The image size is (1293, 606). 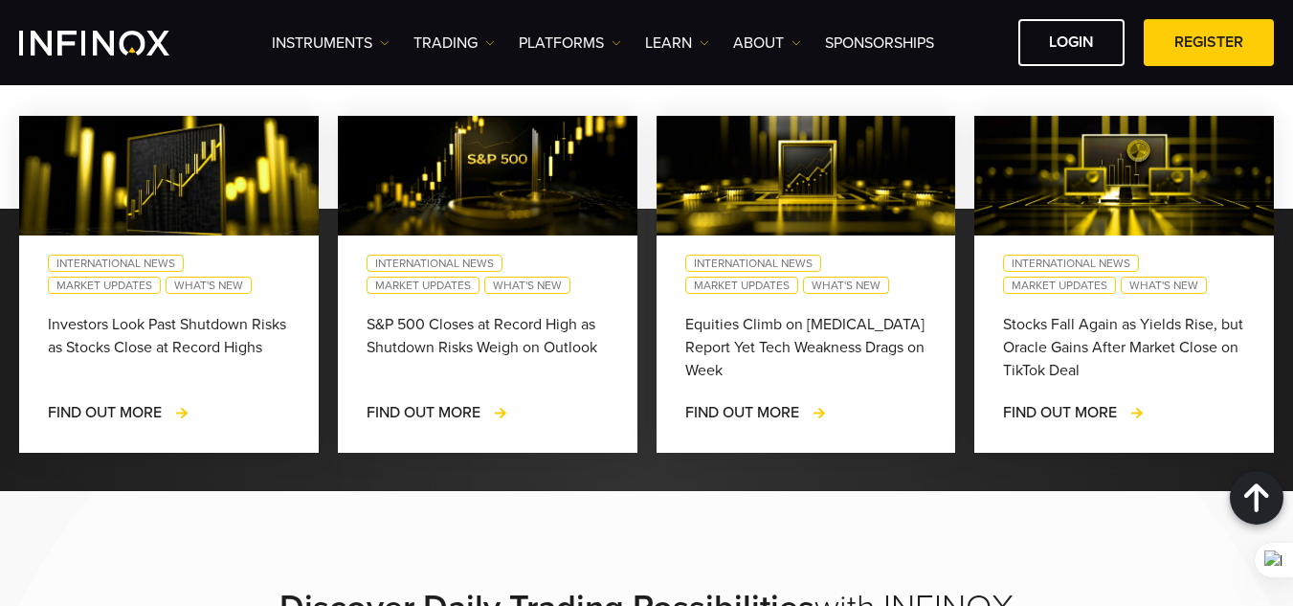 I want to click on a: TRADING, so click(x=454, y=43).